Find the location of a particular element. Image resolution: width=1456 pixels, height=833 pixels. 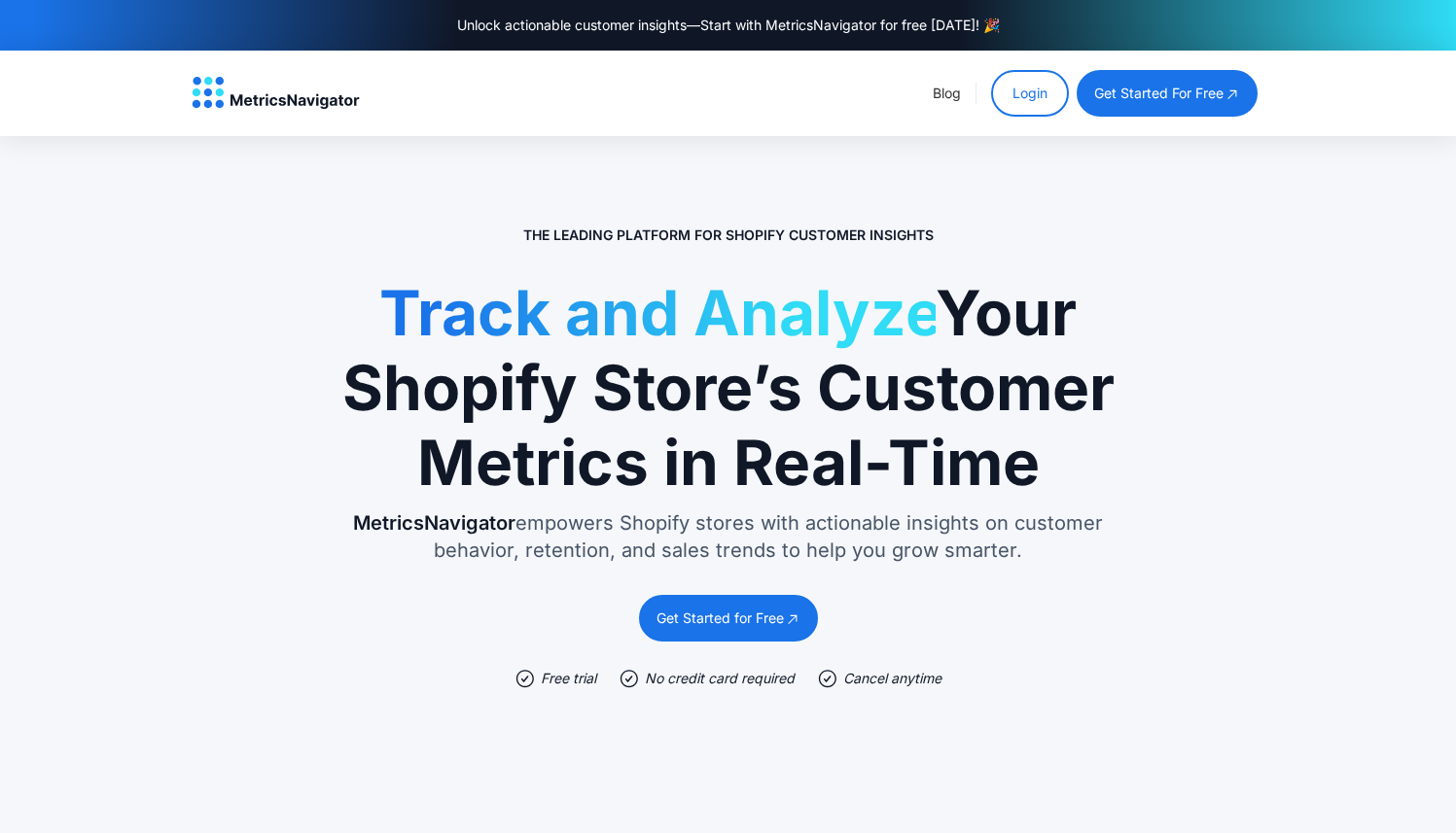

div: Get Started for Free is located at coordinates (720, 618).